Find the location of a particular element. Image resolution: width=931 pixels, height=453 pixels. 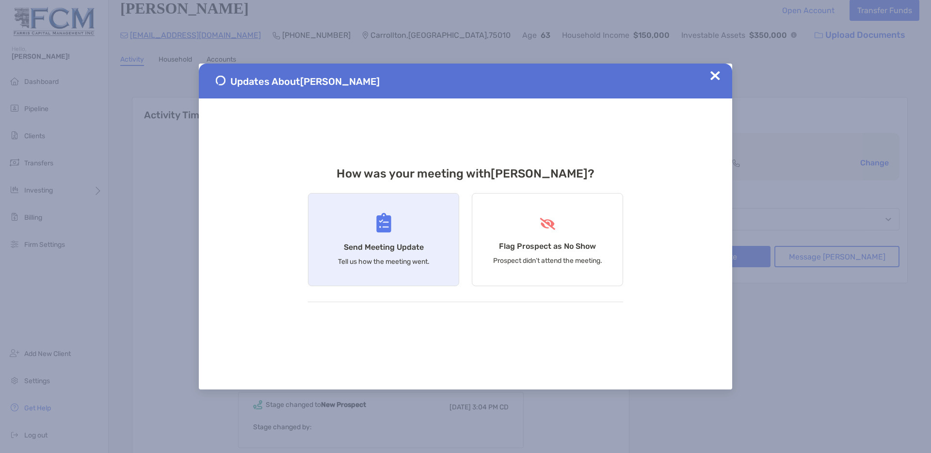

img: Send Meeting Update is located at coordinates (383, 223).